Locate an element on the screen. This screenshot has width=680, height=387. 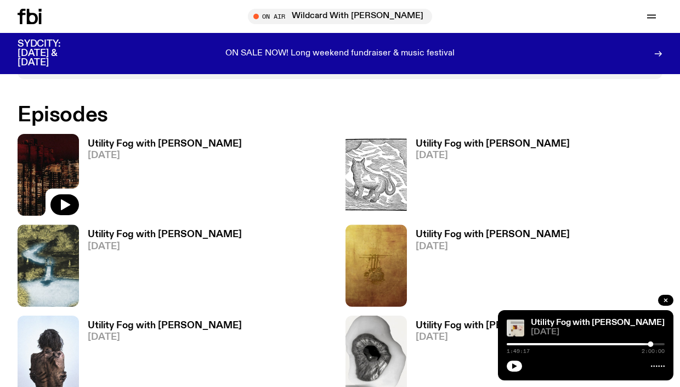
span: 1:49:17 is located at coordinates (518, 351).